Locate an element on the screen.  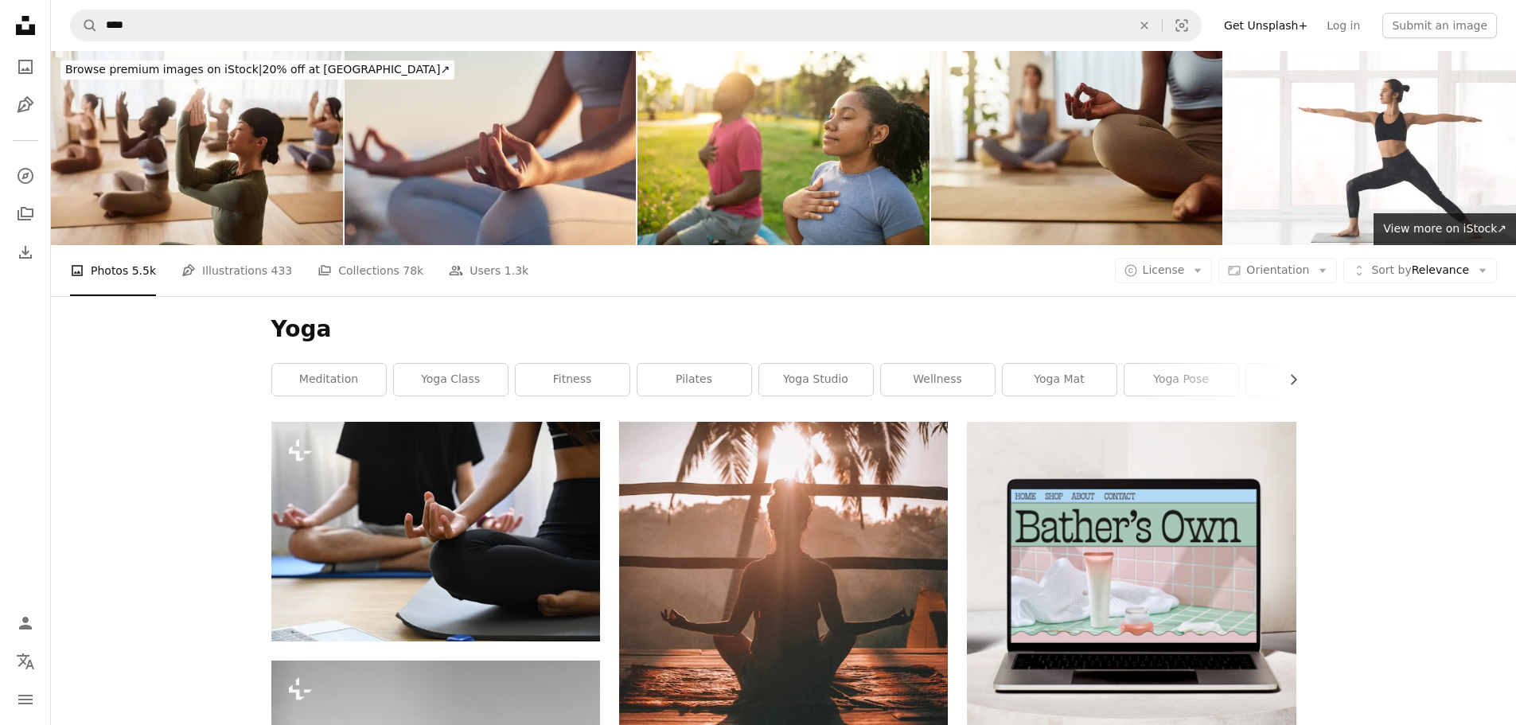
a: pilates is located at coordinates (694, 380).